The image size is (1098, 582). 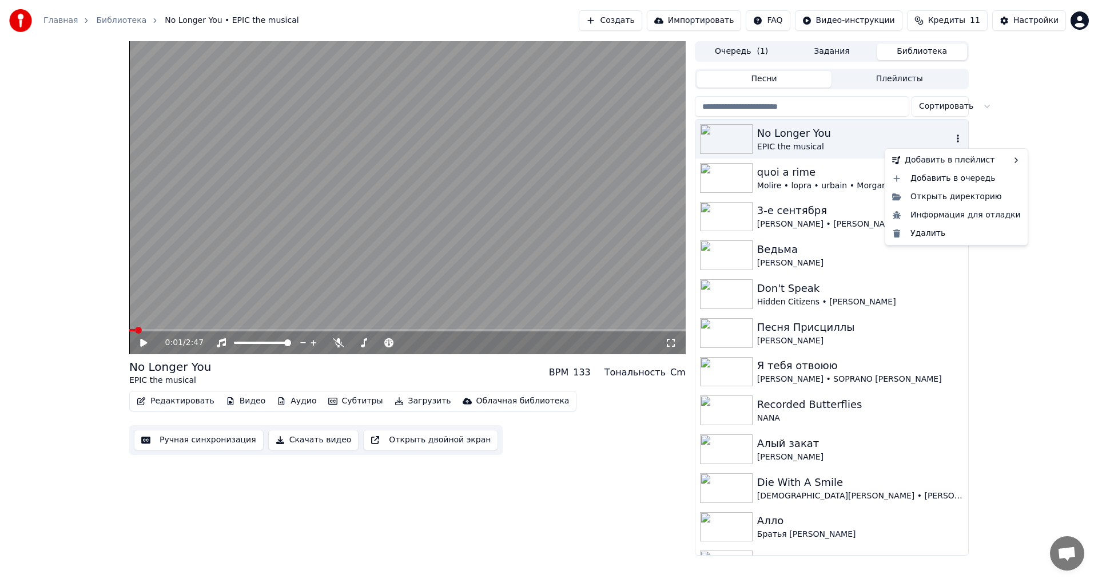 What do you see at coordinates (946, 21) in the screenshot?
I see `span: Кредиты` at bounding box center [946, 21].